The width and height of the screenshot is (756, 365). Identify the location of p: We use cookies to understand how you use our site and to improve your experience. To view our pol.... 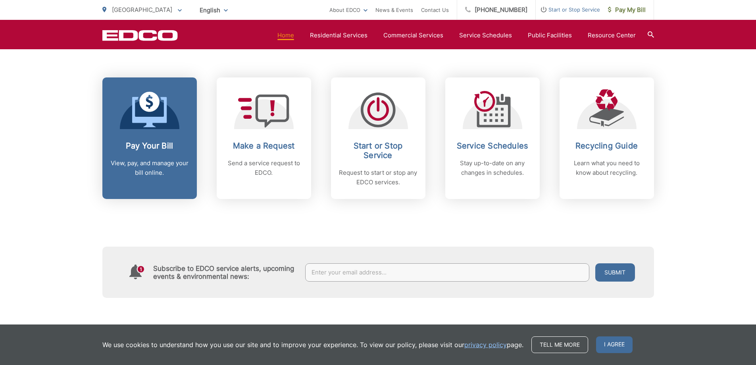
(313, 345).